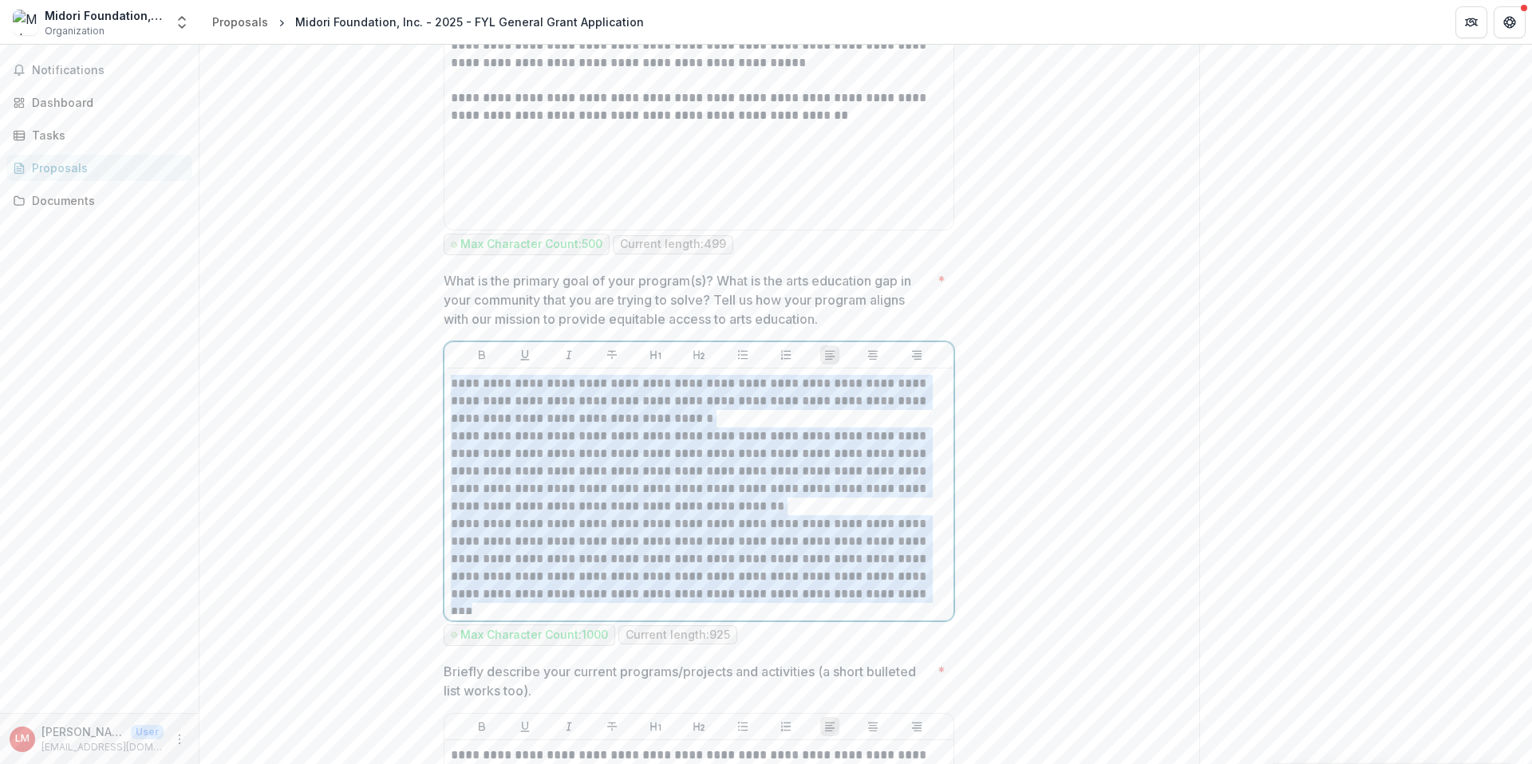 The height and width of the screenshot is (764, 1532). Describe the element at coordinates (99, 135) in the screenshot. I see `a: Tasks` at that location.